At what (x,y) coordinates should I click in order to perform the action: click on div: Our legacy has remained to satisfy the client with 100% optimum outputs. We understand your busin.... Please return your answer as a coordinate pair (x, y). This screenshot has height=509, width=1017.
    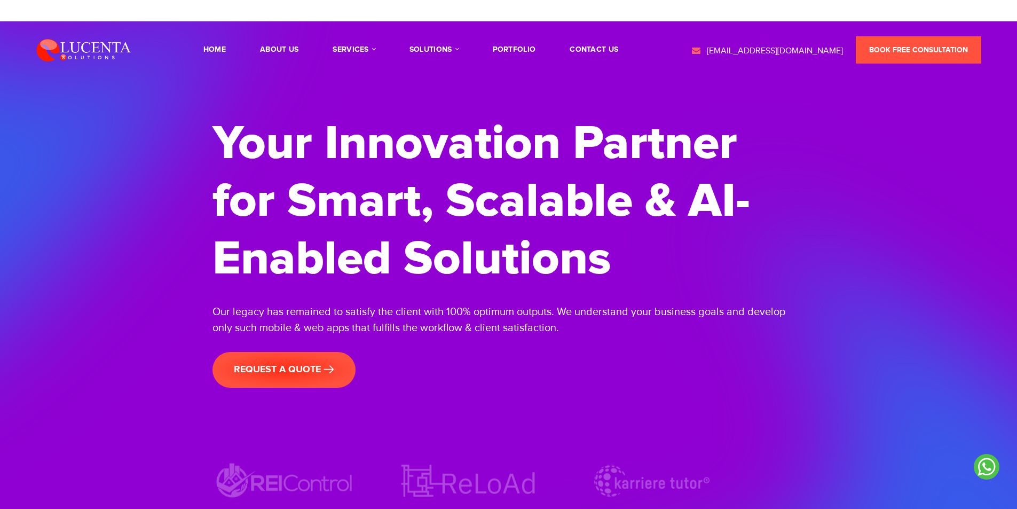
    Looking at the image, I should click on (509, 320).